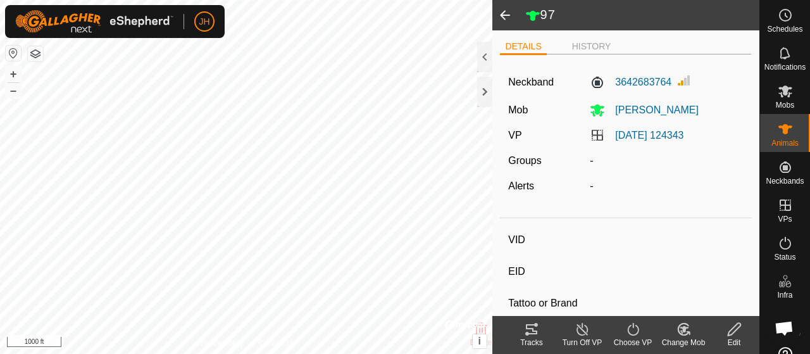  I want to click on span: VPs, so click(785, 219).